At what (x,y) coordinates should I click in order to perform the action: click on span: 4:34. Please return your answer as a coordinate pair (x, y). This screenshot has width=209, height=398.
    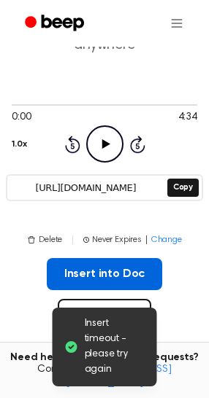
    Looking at the image, I should click on (188, 117).